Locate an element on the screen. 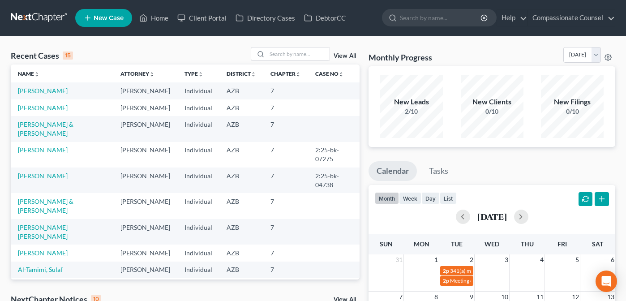  a: Help is located at coordinates (512, 18).